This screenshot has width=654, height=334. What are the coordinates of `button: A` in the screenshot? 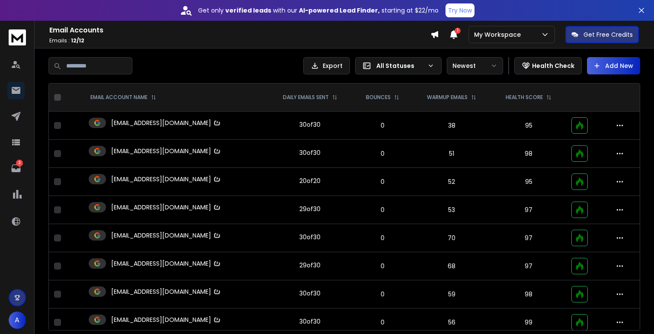 It's located at (17, 320).